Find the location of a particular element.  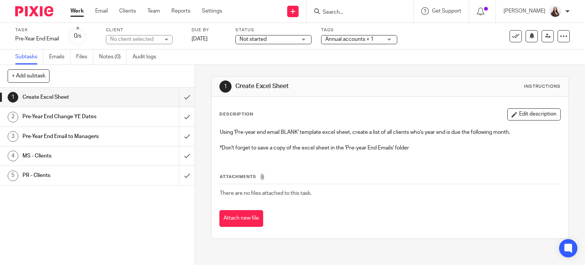

a: Emails is located at coordinates (60, 57).